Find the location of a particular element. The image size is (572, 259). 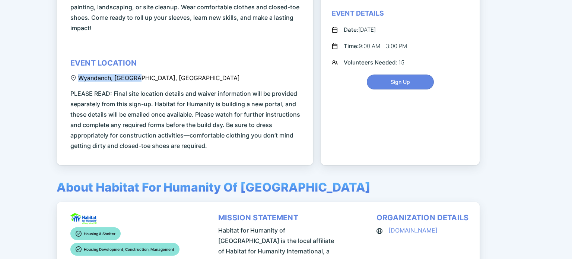

span: Sign Up is located at coordinates (400, 82).